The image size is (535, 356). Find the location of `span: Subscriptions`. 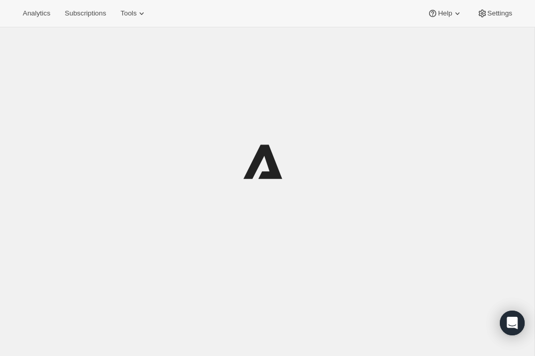

span: Subscriptions is located at coordinates (85, 13).